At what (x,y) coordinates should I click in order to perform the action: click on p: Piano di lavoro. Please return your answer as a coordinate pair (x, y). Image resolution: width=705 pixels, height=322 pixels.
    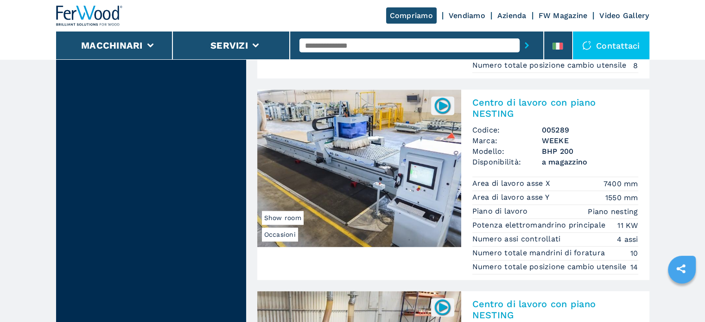
    Looking at the image, I should click on (501, 211).